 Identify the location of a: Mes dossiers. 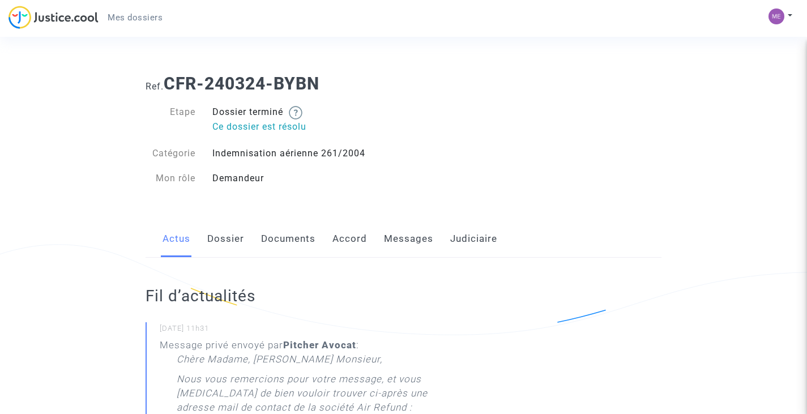
(135, 18).